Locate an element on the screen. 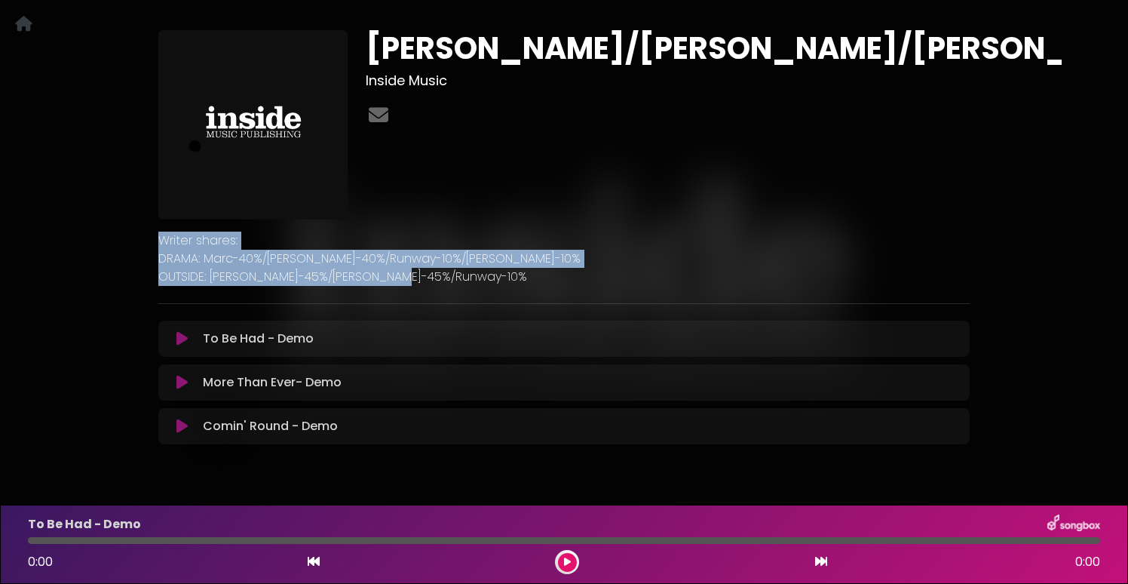 The height and width of the screenshot is (584, 1128). p: Comin' Round - Demo is located at coordinates (270, 426).